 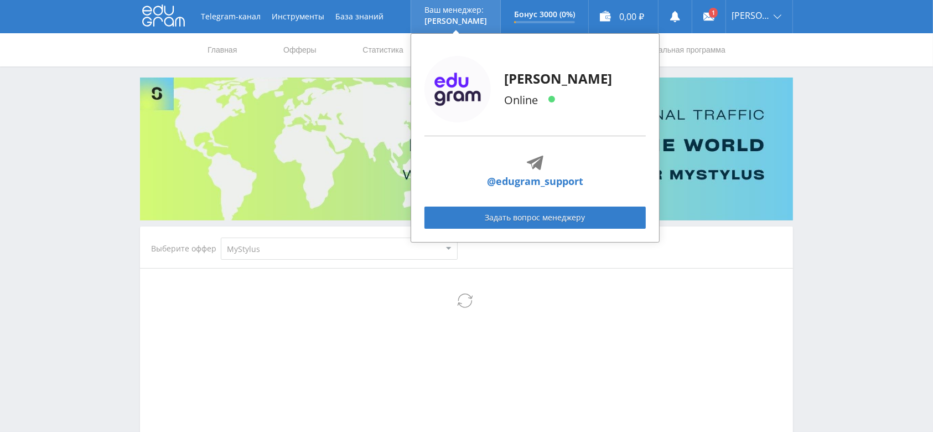 I want to click on div: Выберите оффер, so click(x=186, y=249).